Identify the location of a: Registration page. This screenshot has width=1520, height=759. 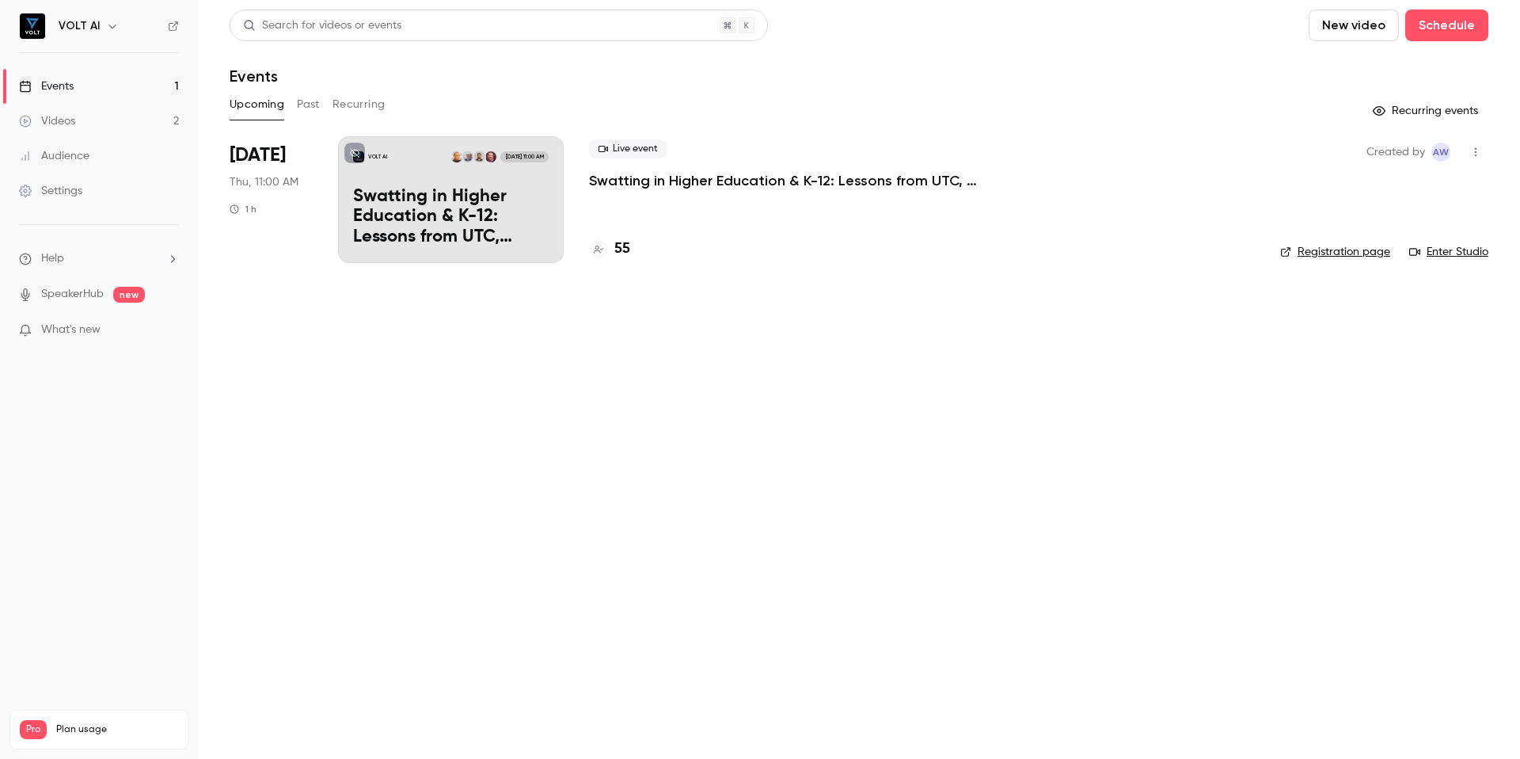
(1335, 252).